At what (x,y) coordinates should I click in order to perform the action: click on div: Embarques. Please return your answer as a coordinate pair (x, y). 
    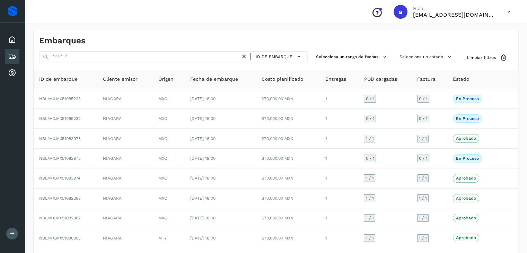
    Looking at the image, I should click on (12, 56).